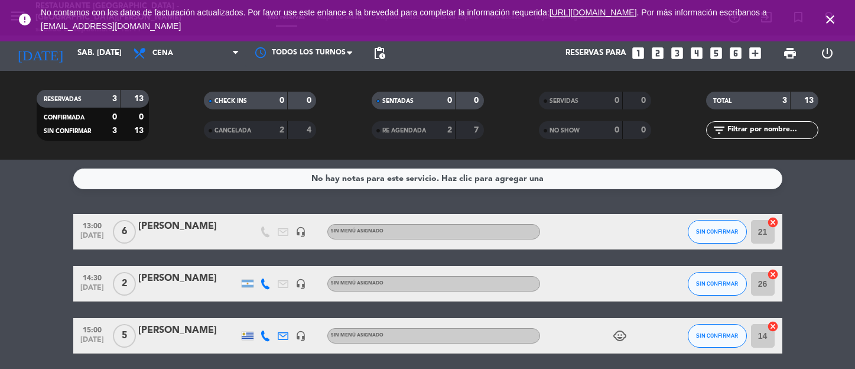  Describe the element at coordinates (696, 53) in the screenshot. I see `i: looks_4` at that location.